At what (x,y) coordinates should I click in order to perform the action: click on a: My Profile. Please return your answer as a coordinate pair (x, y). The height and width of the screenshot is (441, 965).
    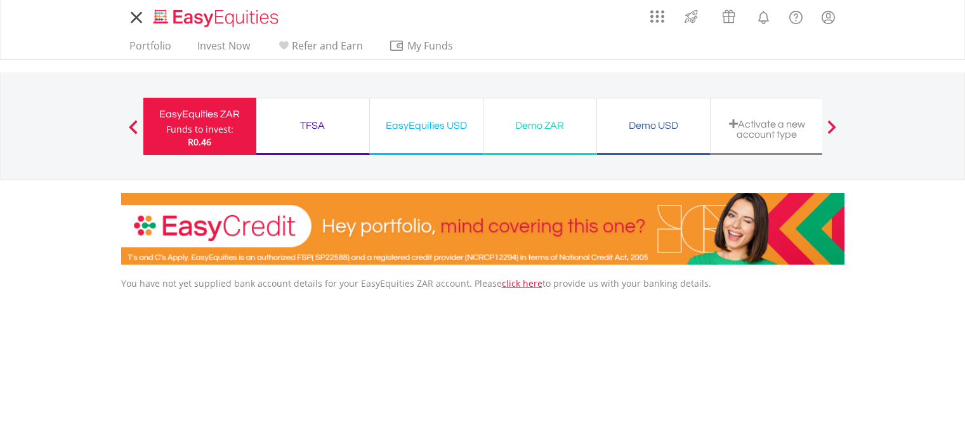
    Looking at the image, I should click on (828, 17).